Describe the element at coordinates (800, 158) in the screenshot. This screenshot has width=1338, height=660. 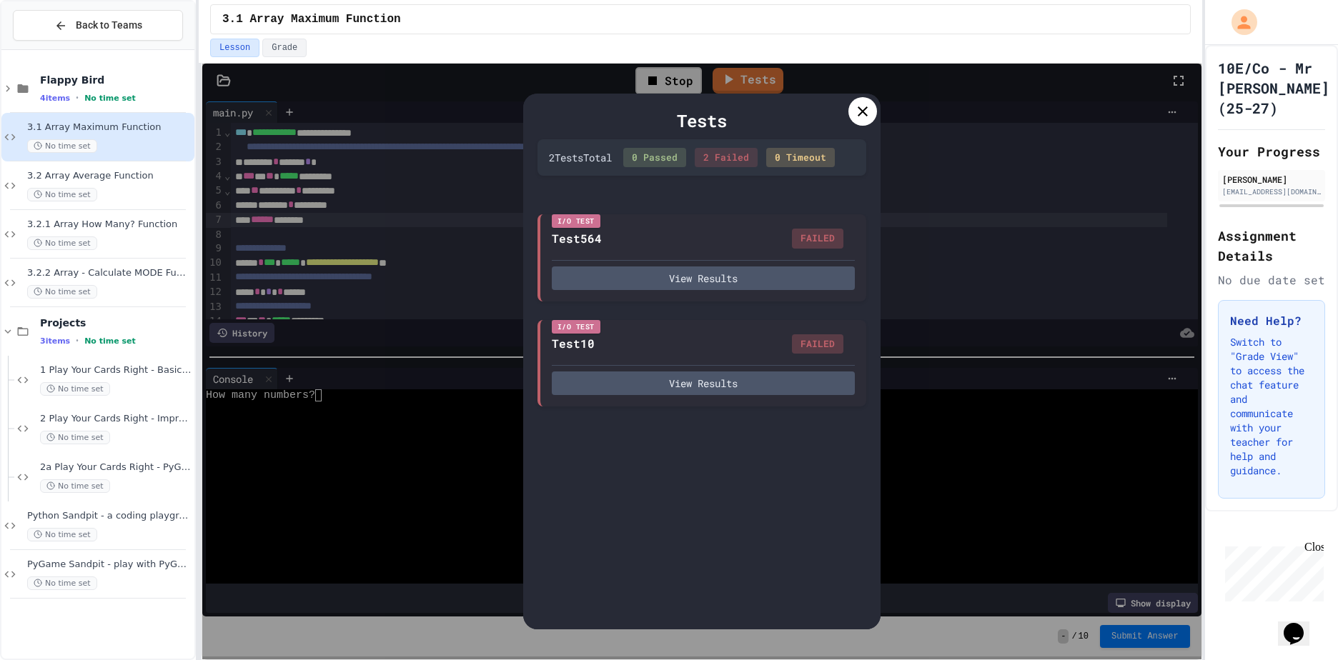
I see `div: 0 Timeout` at that location.